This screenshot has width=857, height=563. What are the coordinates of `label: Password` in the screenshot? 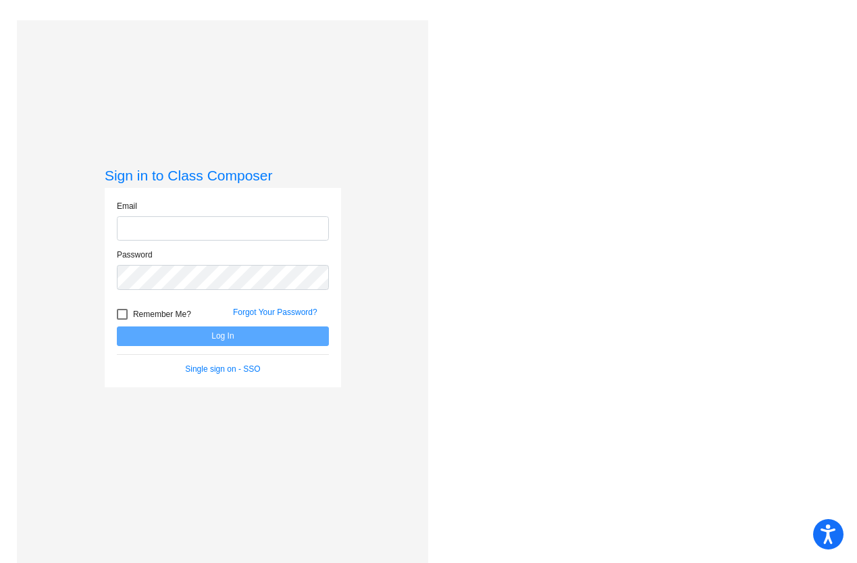 It's located at (134, 255).